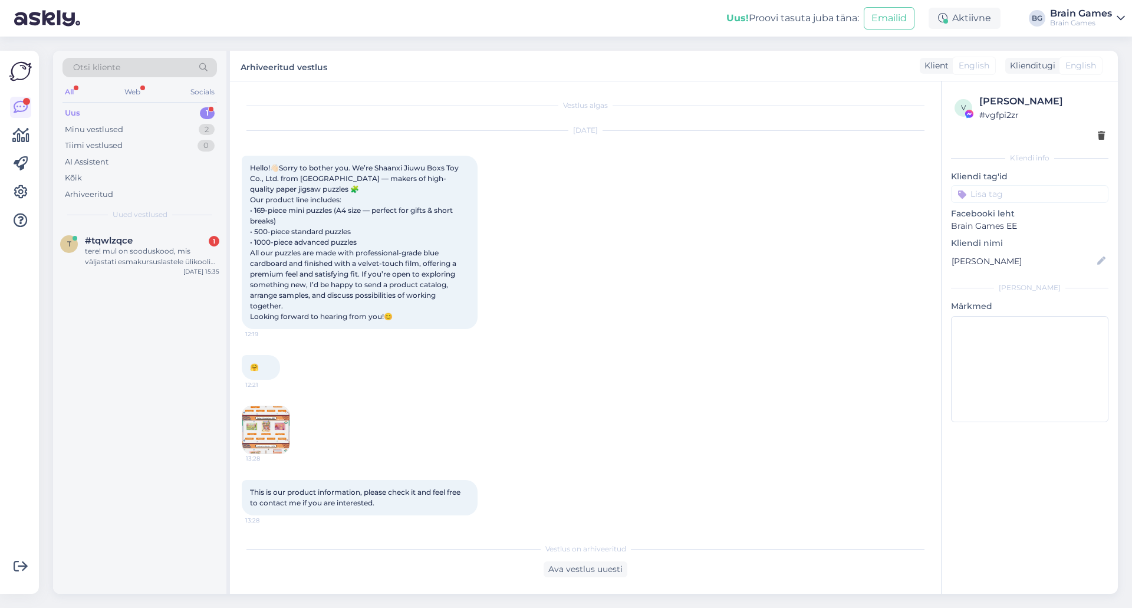 The width and height of the screenshot is (1132, 608). I want to click on p: Brain Games EE, so click(1029, 226).